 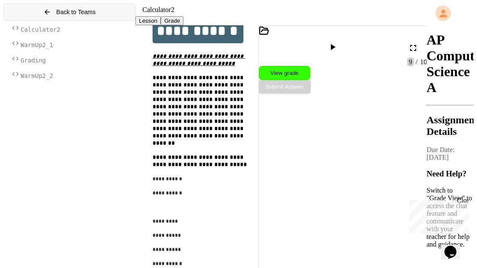 I want to click on h3: Need Help?, so click(x=450, y=174).